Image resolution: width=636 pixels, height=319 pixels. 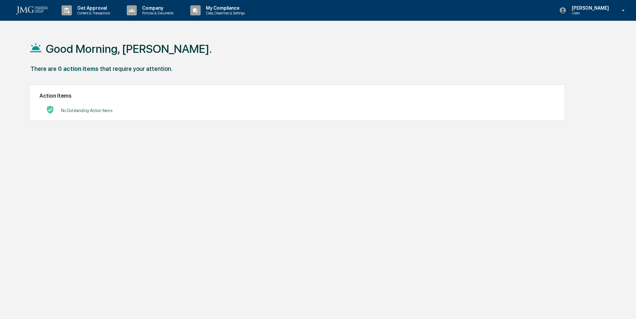 What do you see at coordinates (87, 110) in the screenshot?
I see `p: No Outstanding Action Items` at bounding box center [87, 110].